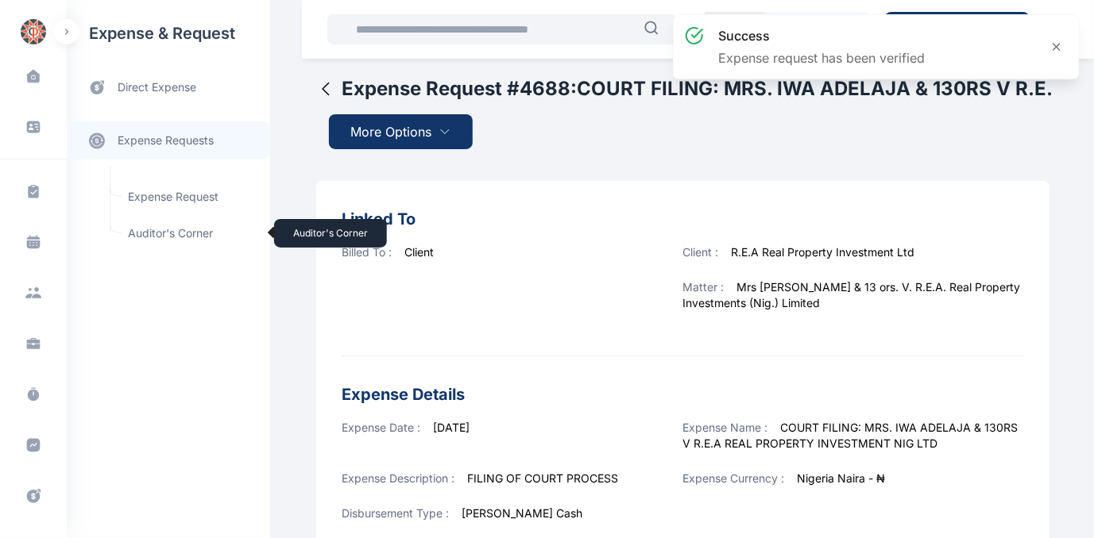  Describe the element at coordinates (168, 134) in the screenshot. I see `div: expense requests` at that location.